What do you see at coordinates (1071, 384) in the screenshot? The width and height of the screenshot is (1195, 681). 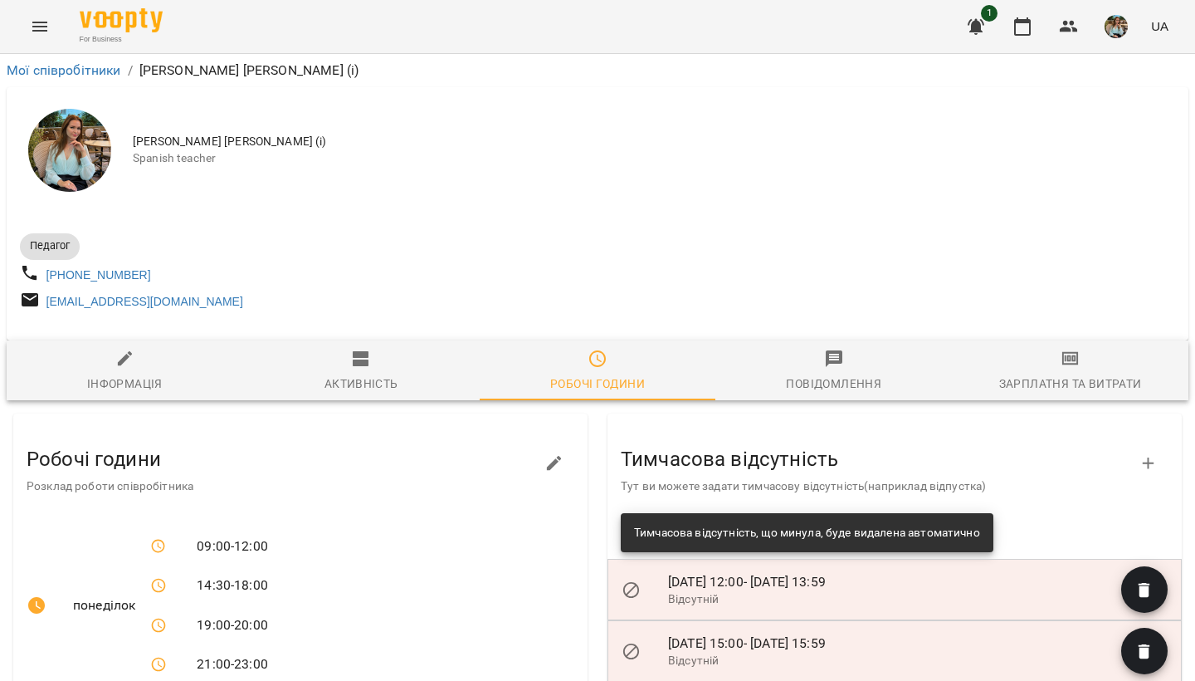 I see `div: Зарплатня та Витрати` at bounding box center [1071, 384].